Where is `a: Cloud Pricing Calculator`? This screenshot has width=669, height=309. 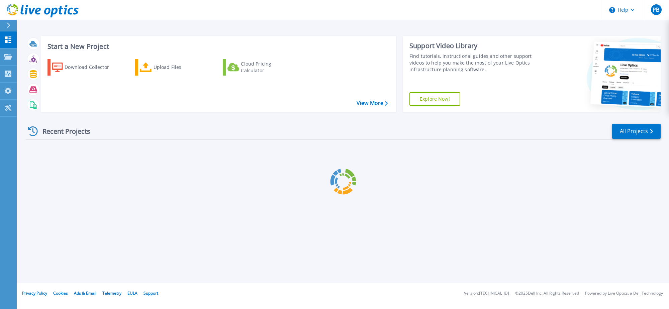 a: Cloud Pricing Calculator is located at coordinates (260, 67).